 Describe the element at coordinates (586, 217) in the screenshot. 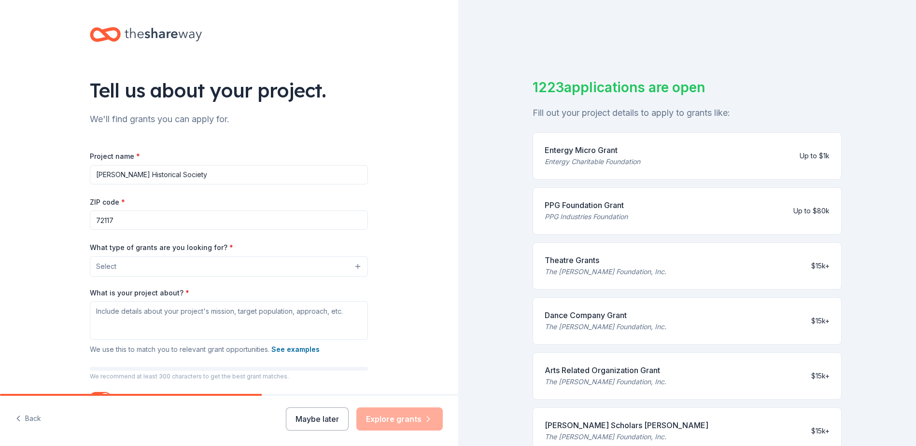

I see `div: PPG Industries Foundation` at that location.